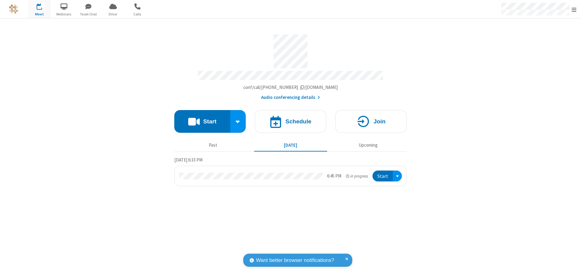  I want to click on section: Account details, so click(290, 65).